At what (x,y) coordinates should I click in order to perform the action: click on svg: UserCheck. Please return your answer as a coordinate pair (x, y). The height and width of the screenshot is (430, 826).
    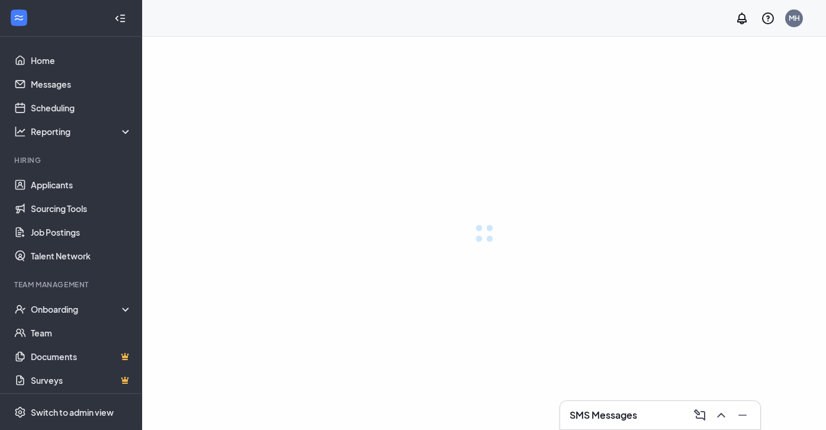
    Looking at the image, I should click on (20, 309).